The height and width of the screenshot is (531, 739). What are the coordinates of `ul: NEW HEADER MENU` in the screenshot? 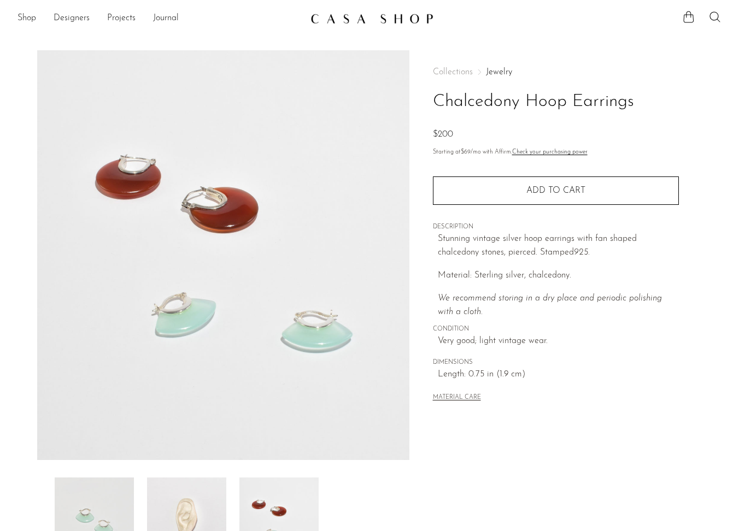 It's located at (160, 19).